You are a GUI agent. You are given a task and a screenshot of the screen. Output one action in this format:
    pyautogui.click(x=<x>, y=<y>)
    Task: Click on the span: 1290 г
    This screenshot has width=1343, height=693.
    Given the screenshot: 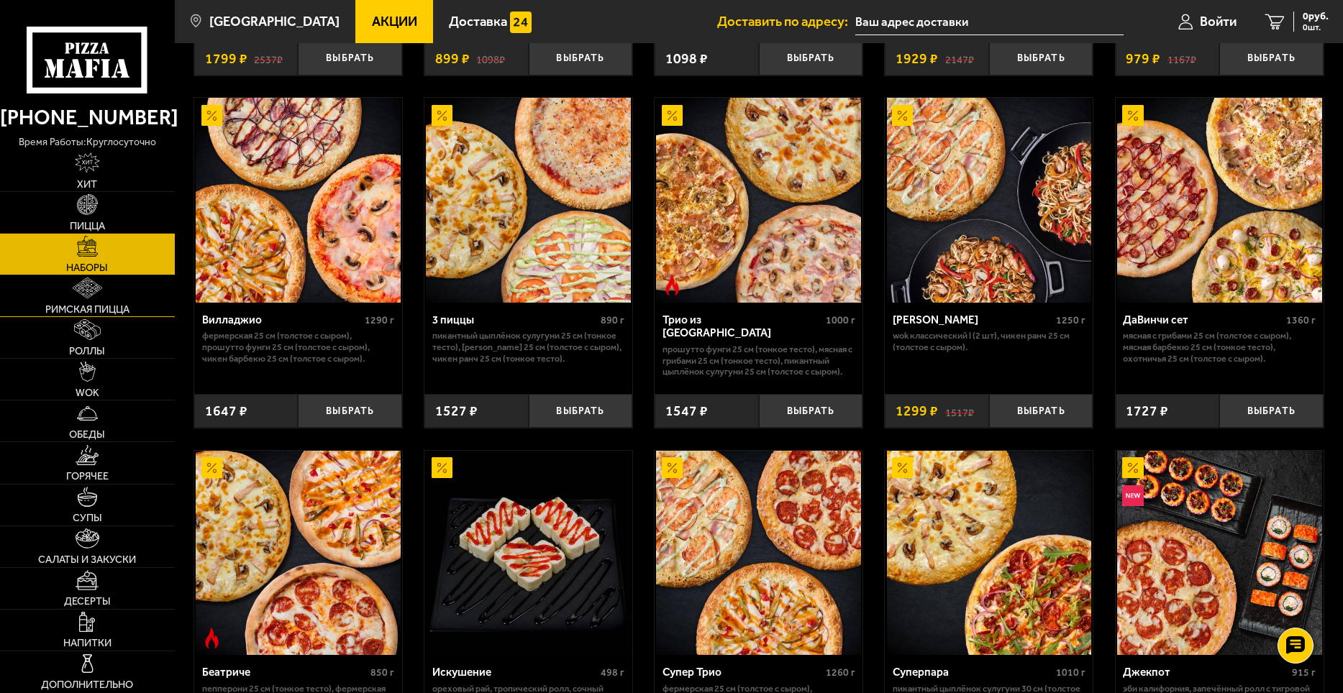 What is the action you would take?
    pyautogui.click(x=379, y=320)
    